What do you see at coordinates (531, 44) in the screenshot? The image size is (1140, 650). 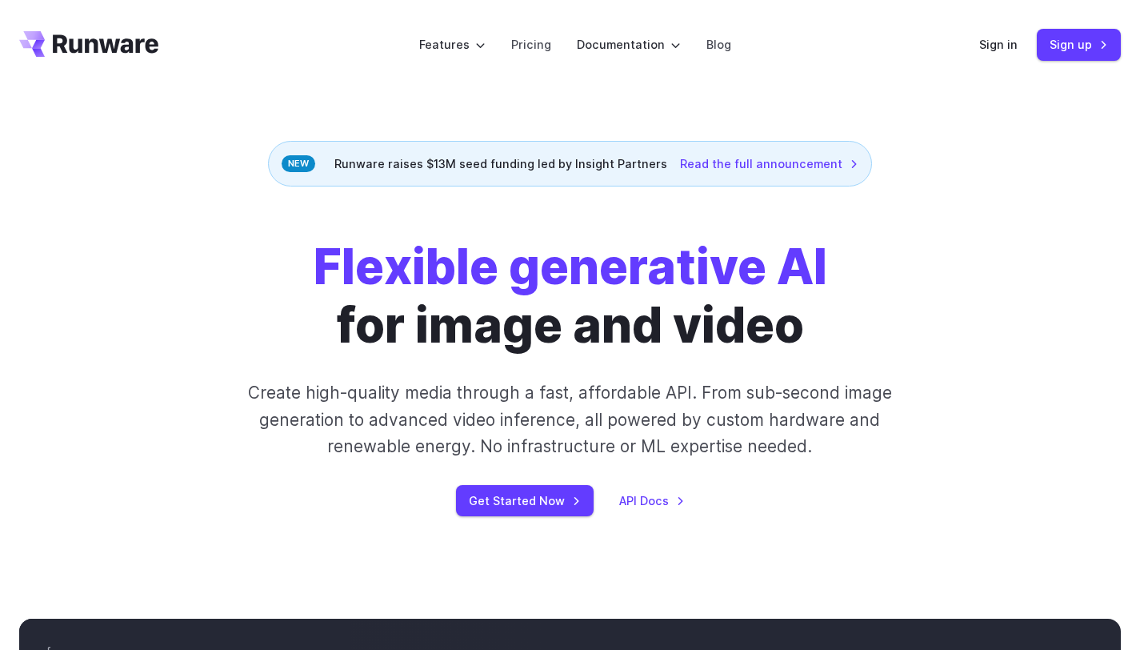 I see `a: Pricing` at bounding box center [531, 44].